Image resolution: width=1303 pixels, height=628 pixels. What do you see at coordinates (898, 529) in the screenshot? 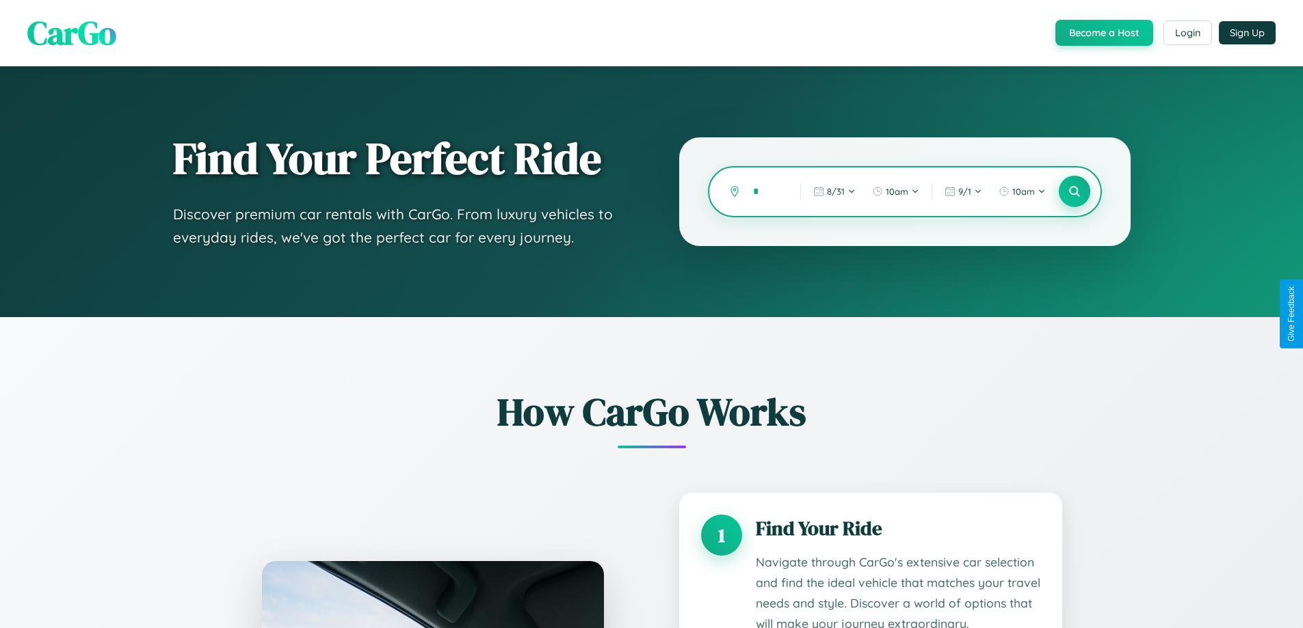
I see `h3: Find Your Ride` at bounding box center [898, 529].